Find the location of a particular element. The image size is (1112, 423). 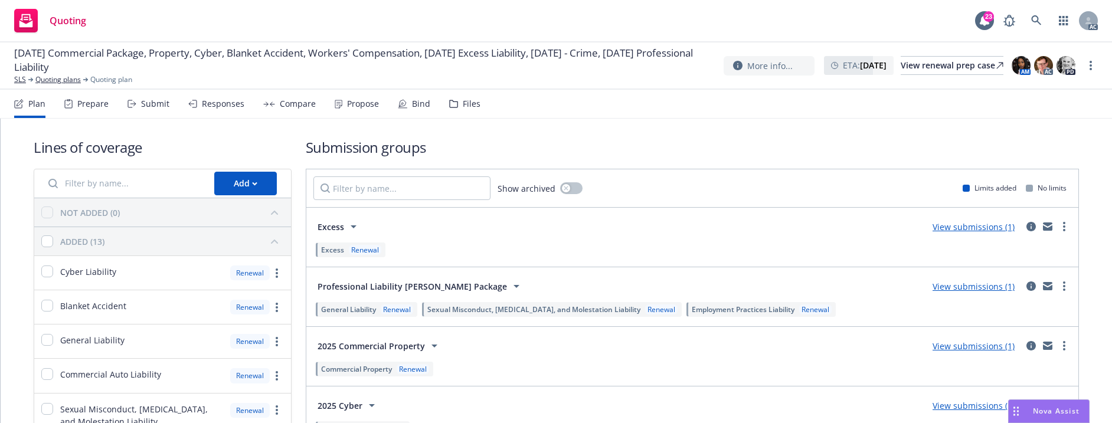

div: Plan is located at coordinates (37, 104).